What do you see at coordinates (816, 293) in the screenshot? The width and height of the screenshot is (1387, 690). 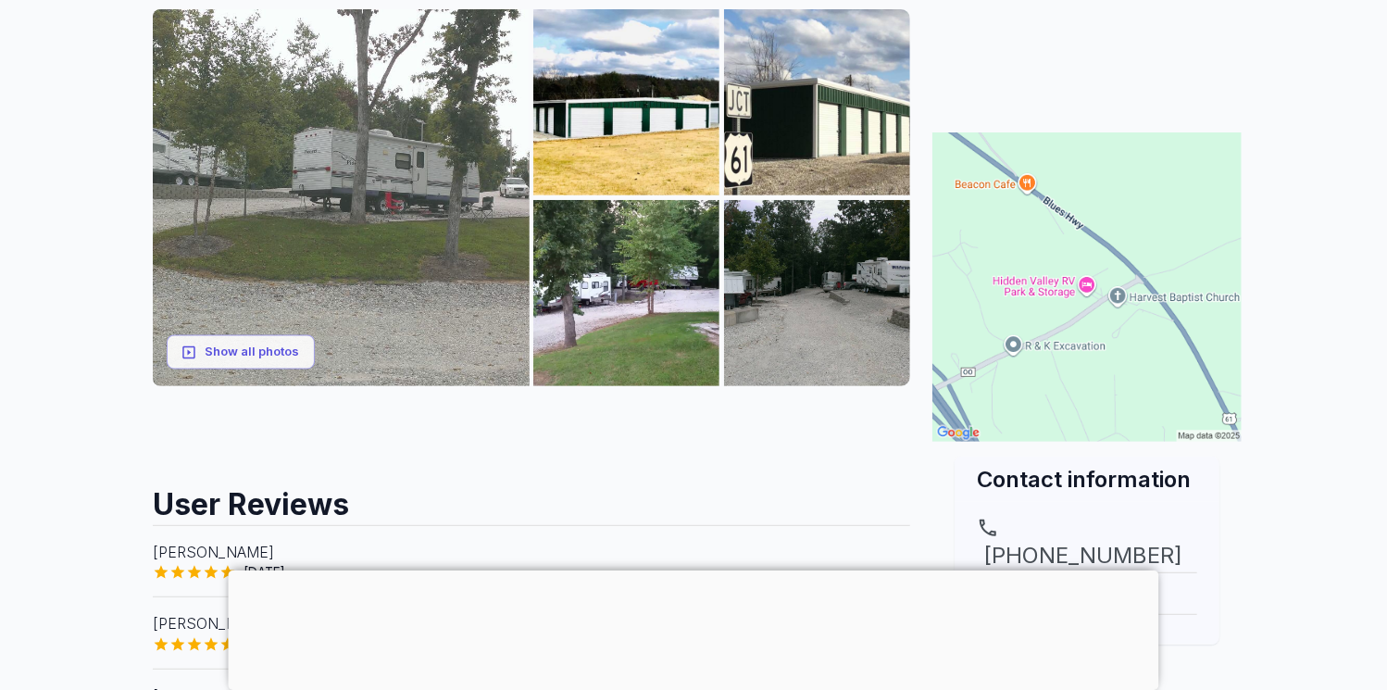 I see `img: AAcXr8rUjHaaueM0o-6tfyFUvXAEMy5J0O8R-rZh5k1lGPC40JLQKDbAQDoh7ODWb7Kly8xtJp6hQ5MaoBTDzM05ppec5Z_OP...` at bounding box center [816, 293].